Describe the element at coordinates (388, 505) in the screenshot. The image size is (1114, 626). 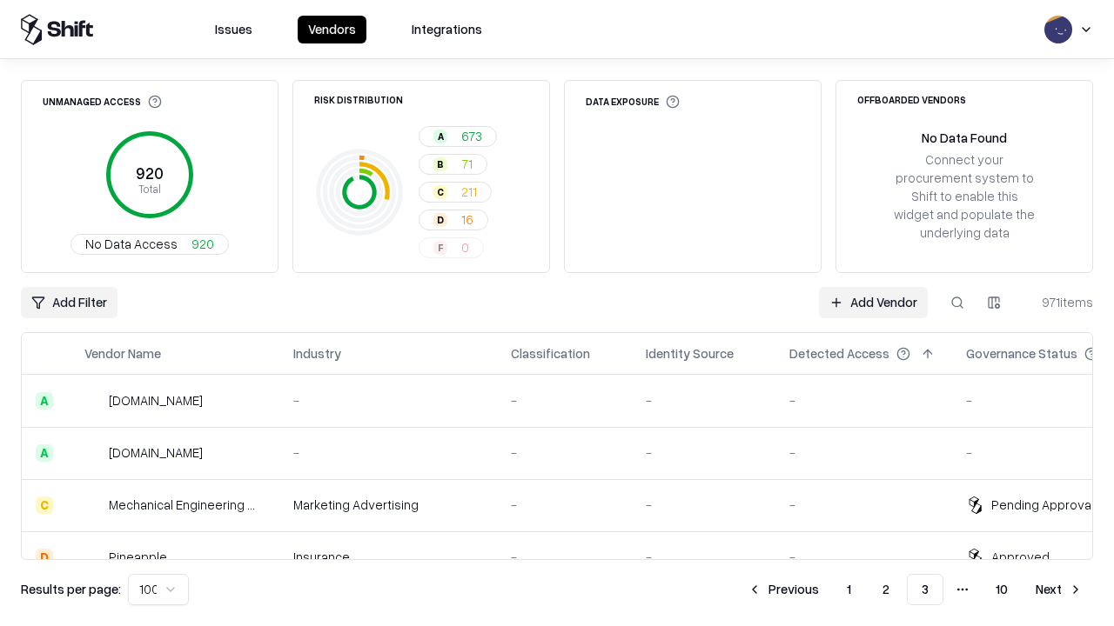
I see `div: Marketing Advertising` at that location.